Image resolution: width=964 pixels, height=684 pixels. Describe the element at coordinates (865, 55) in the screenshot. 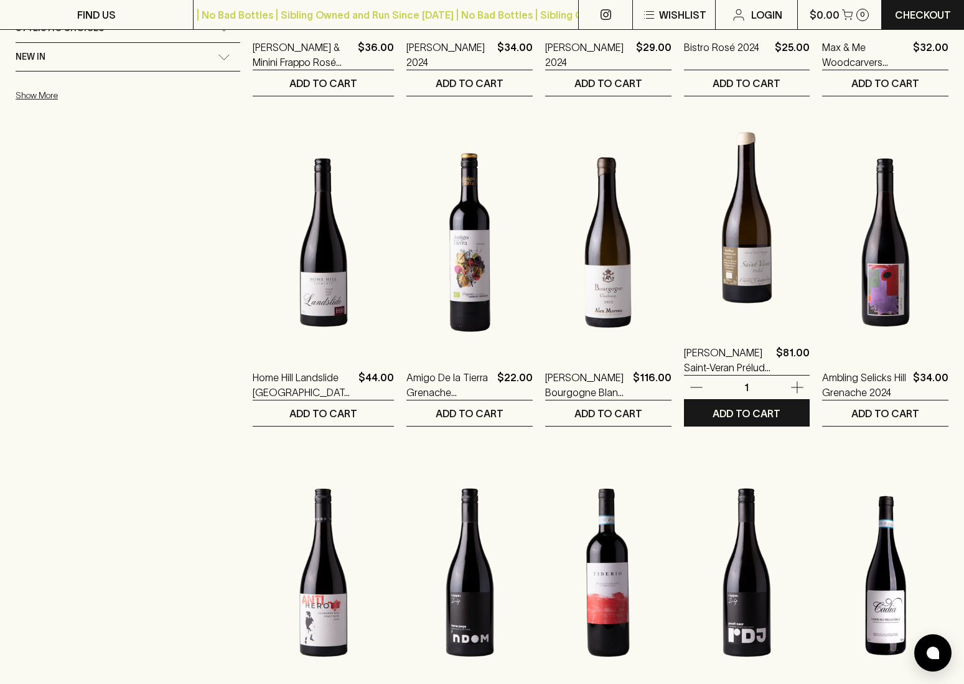

I see `p: Max & Me Woodcarvers VIneyard Riesling 2023` at that location.